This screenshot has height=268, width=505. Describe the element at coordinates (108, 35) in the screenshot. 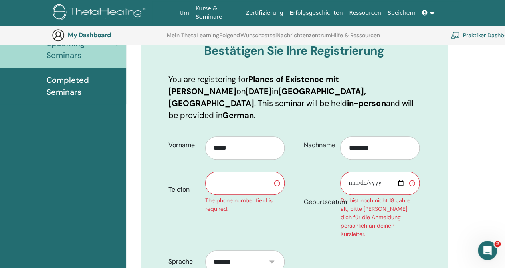

I see `h3: My Dashboard` at that location.